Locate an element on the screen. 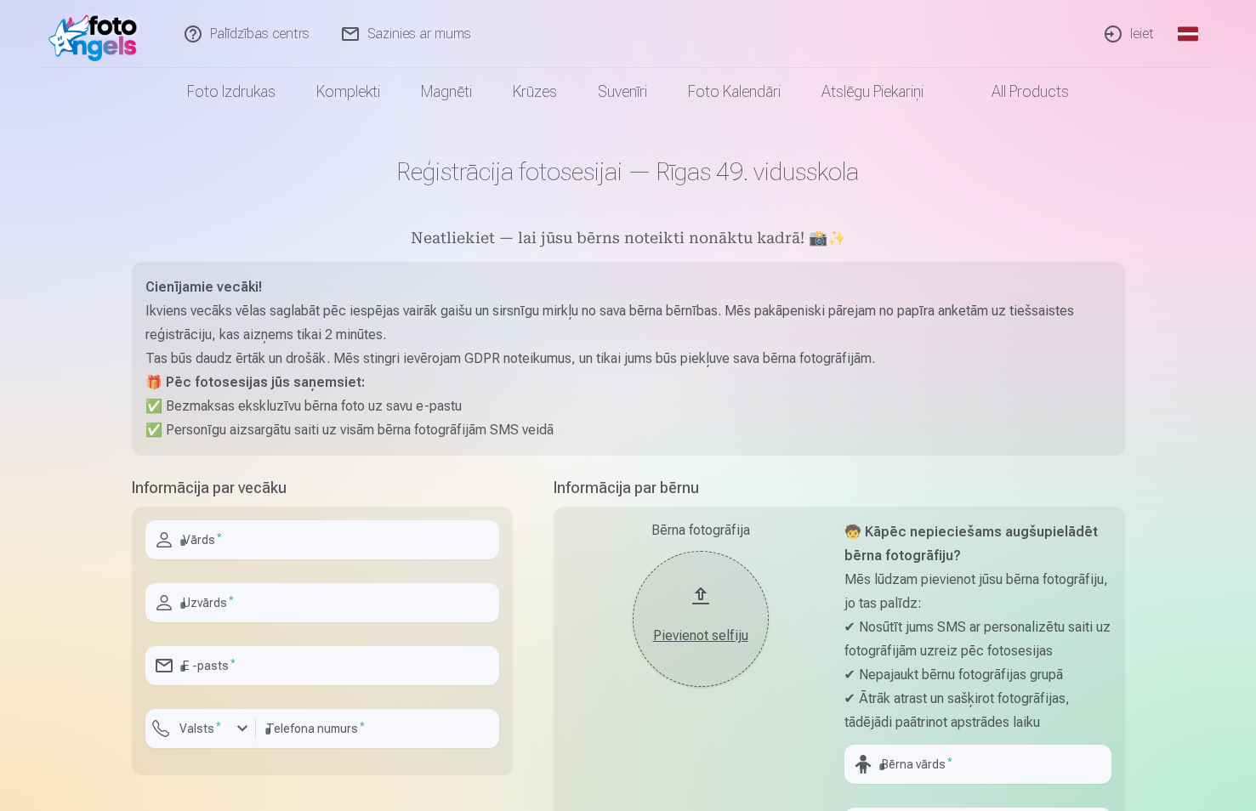  p: Mēs lūdzam pievienot jūsu bērna fotogrāfiju, jo tas palīdz: is located at coordinates (978, 592).